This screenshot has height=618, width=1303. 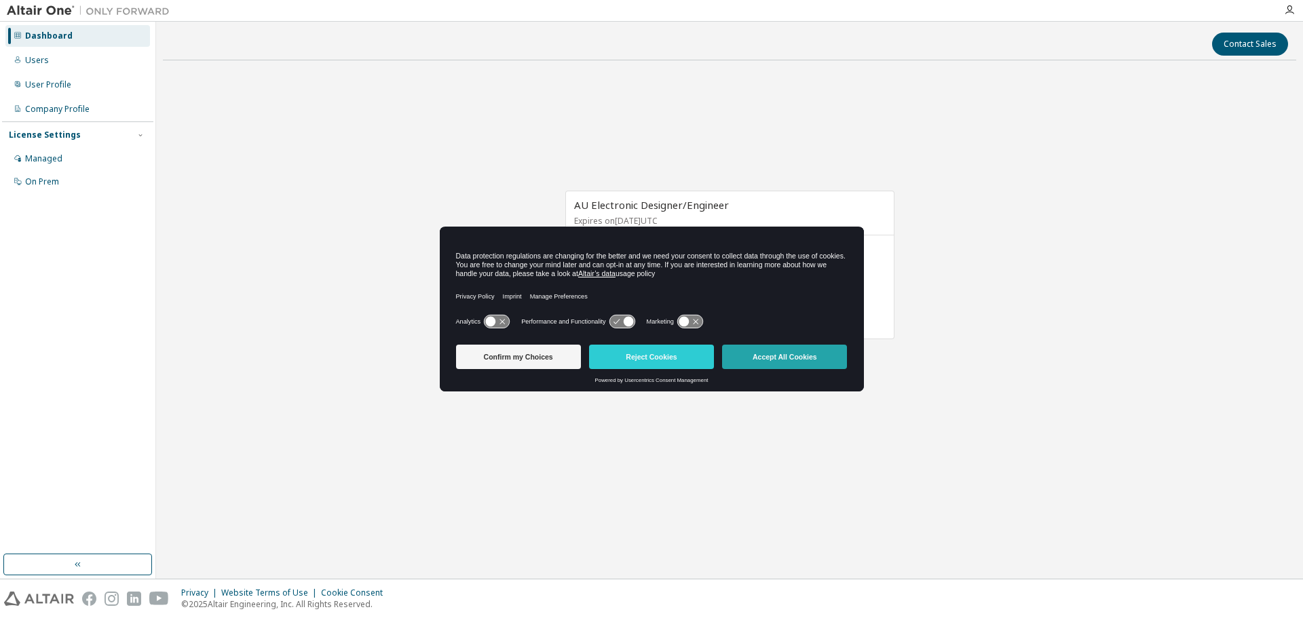 What do you see at coordinates (1250, 44) in the screenshot?
I see `button: Contact Sales` at bounding box center [1250, 44].